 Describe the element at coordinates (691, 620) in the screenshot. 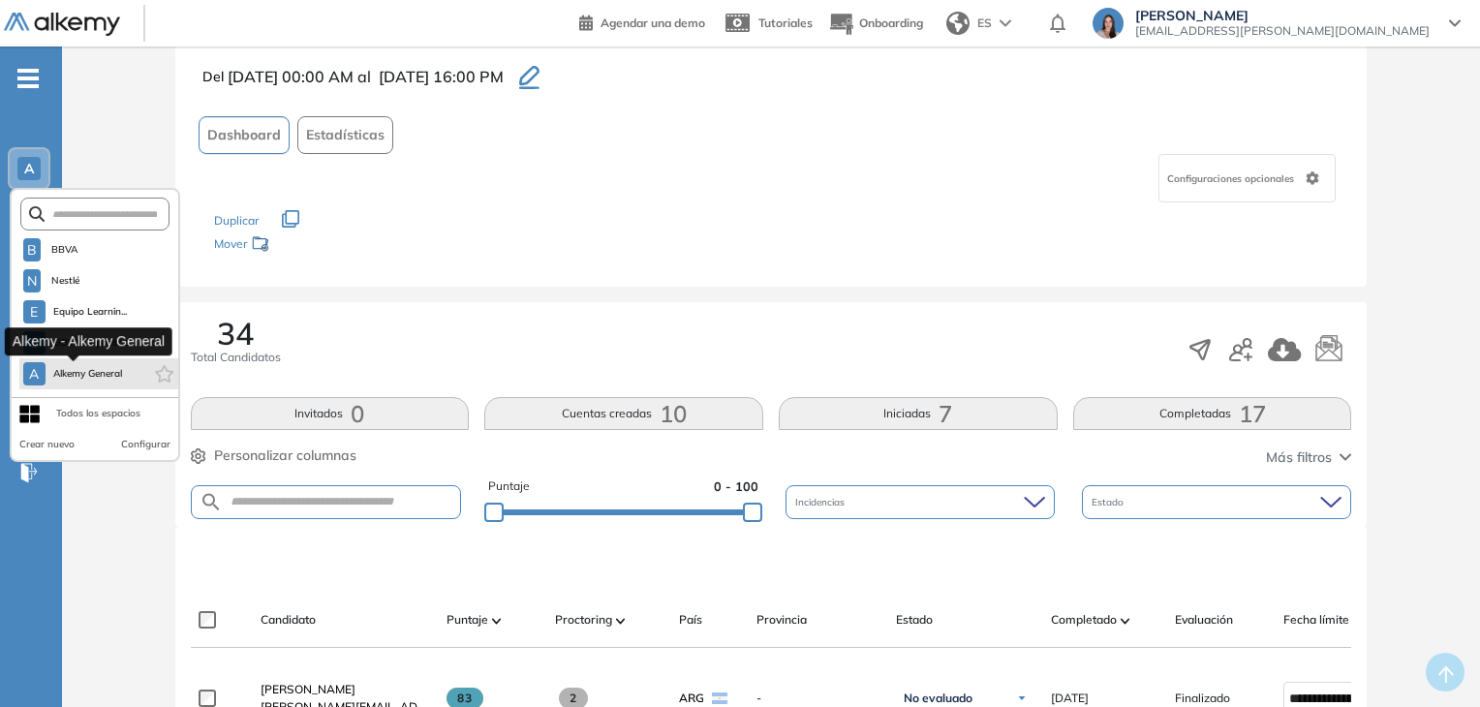

I see `span: País` at that location.